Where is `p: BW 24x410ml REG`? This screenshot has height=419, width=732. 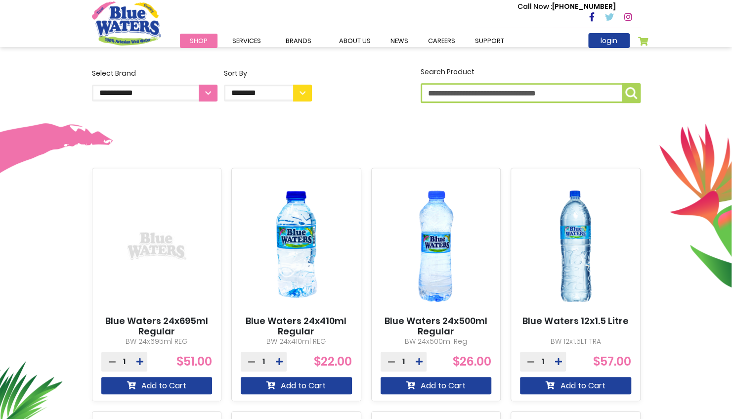 p: BW 24x410ml REG is located at coordinates (296, 341).